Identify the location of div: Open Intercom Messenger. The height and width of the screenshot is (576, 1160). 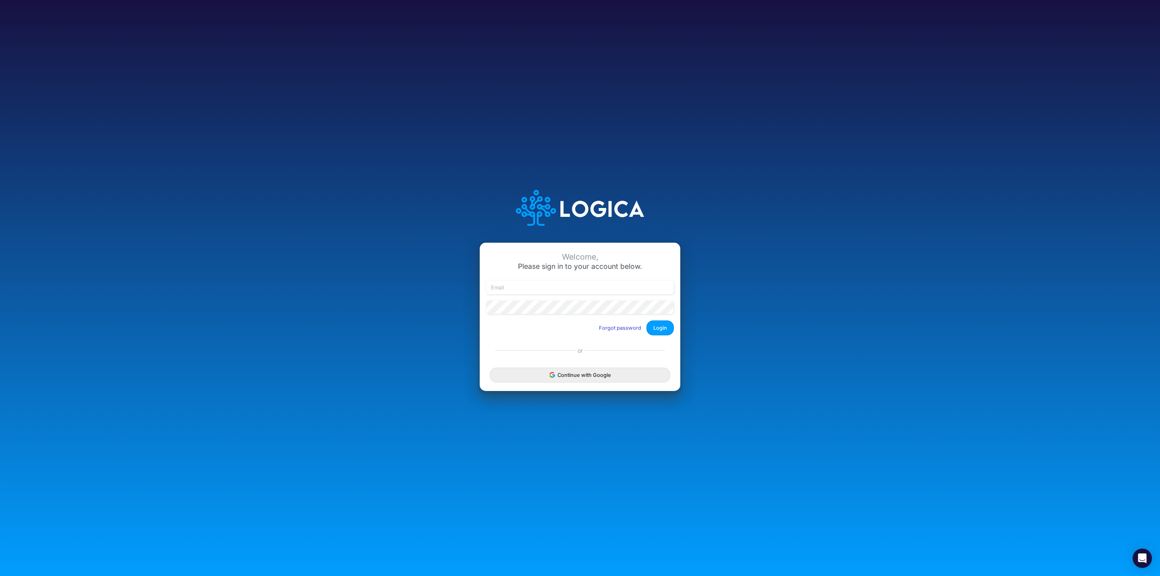
(1143, 558).